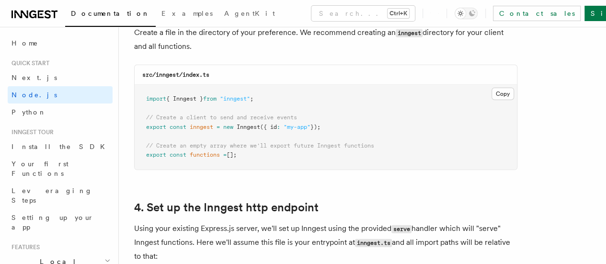  Describe the element at coordinates (201, 127) in the screenshot. I see `span: inngest` at that location.